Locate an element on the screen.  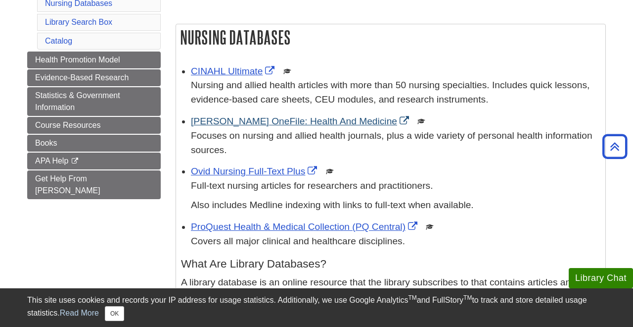
i: This link opens in a new window is located at coordinates (75, 161).